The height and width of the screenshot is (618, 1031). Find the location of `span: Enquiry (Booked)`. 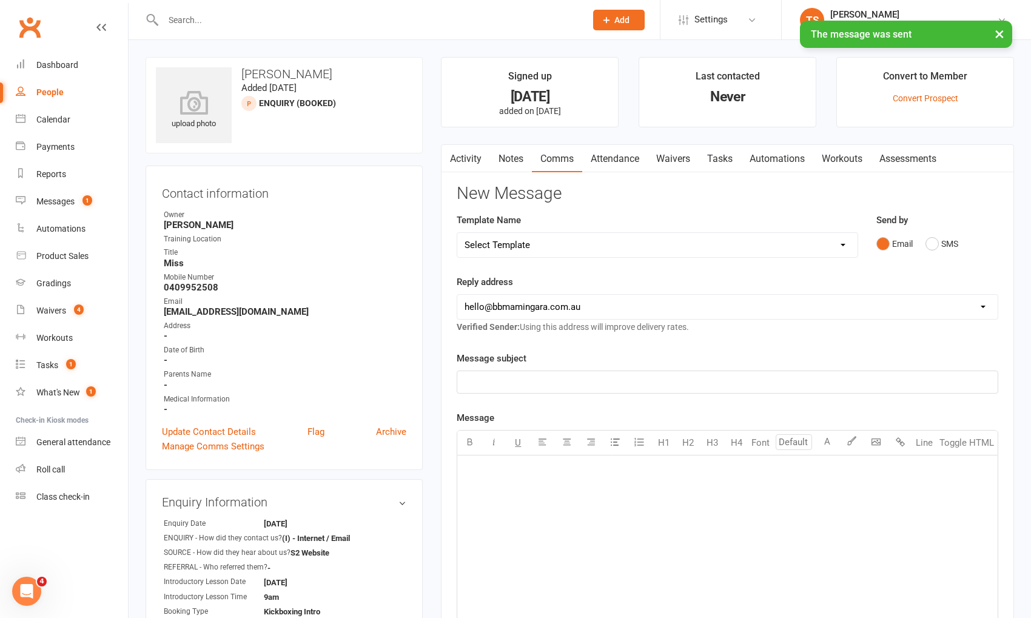

span: Enquiry (Booked) is located at coordinates (297, 103).